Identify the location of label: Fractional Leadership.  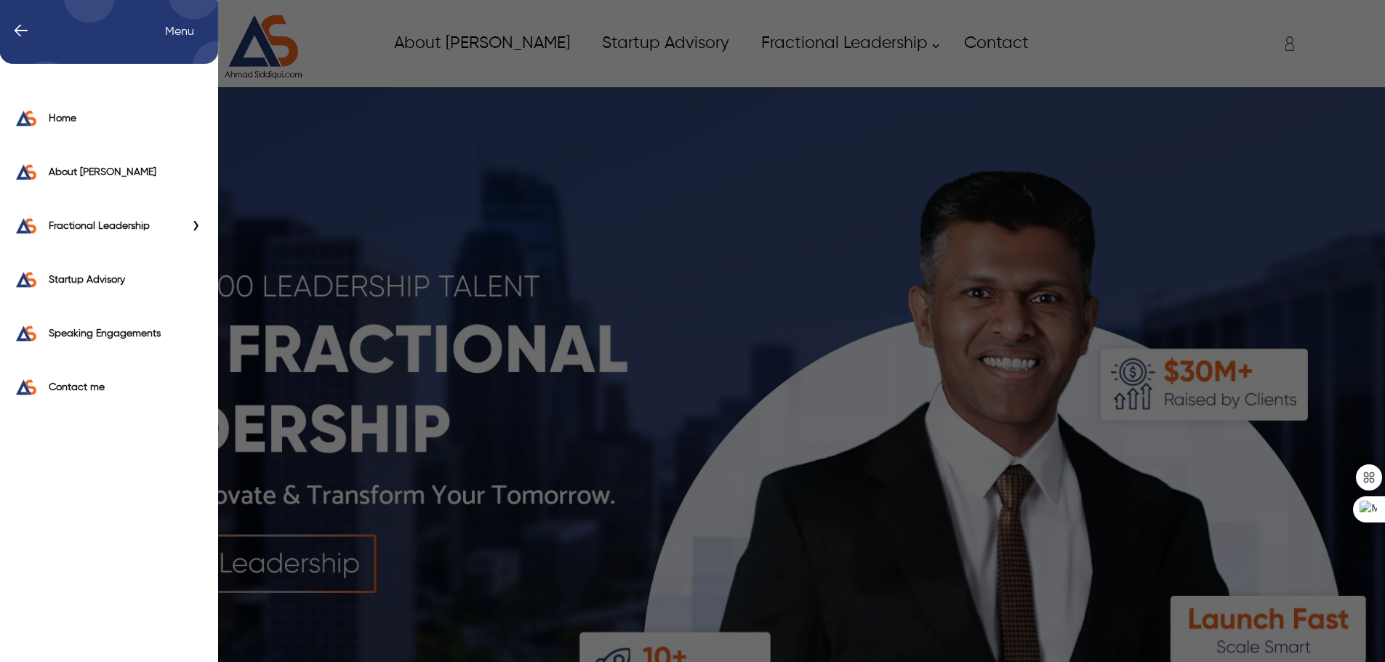
(116, 226).